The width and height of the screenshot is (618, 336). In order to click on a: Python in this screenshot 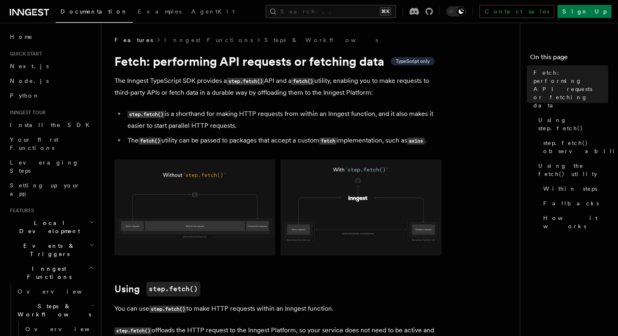, I will do `click(51, 96)`.